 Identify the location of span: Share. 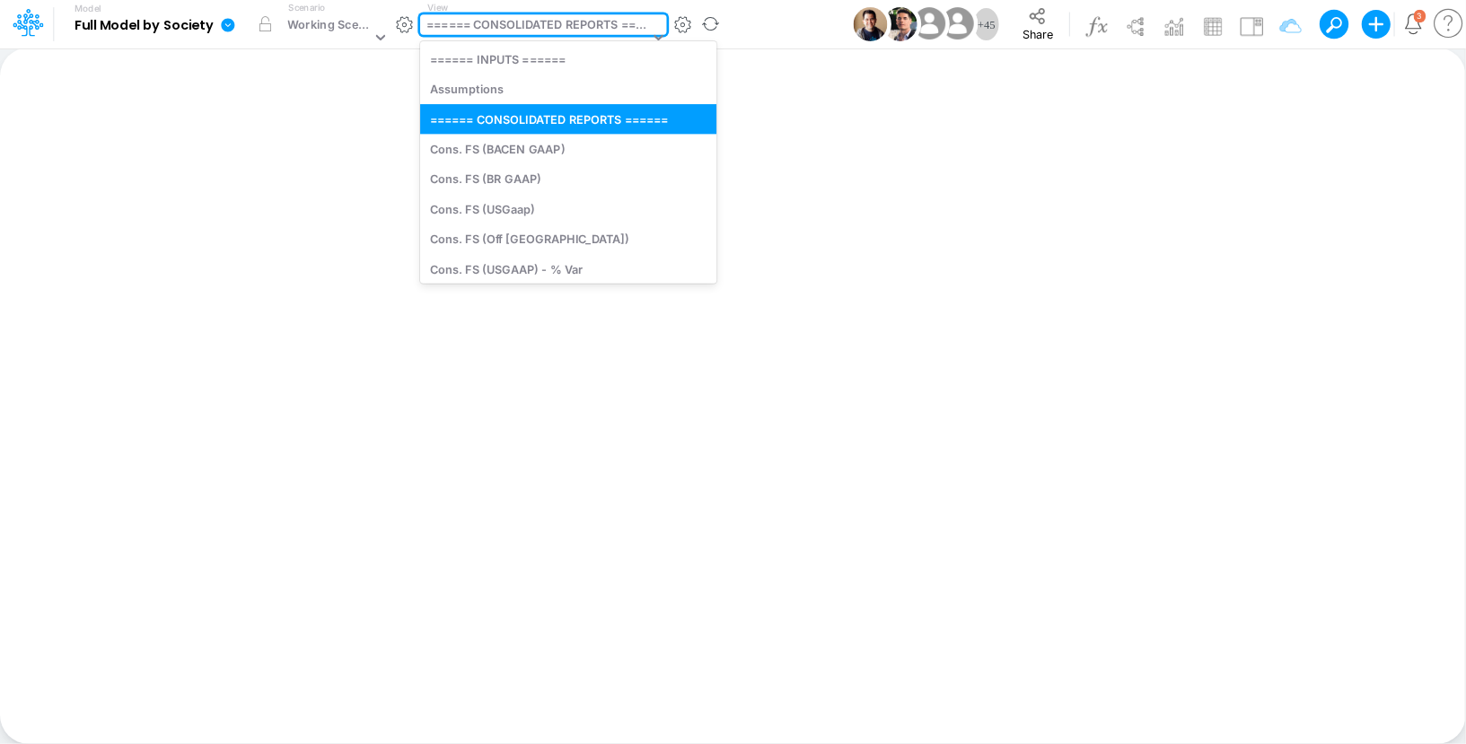
(1038, 33).